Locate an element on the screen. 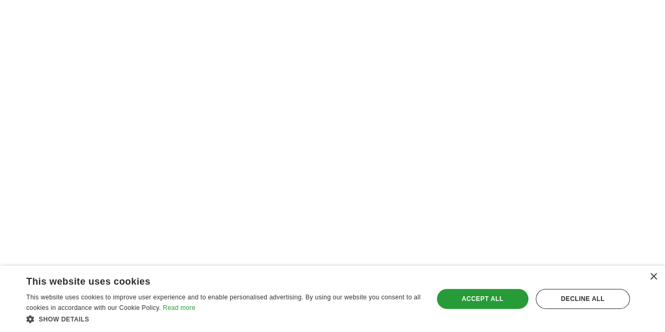  div: This website uses cookies is located at coordinates (210, 280).